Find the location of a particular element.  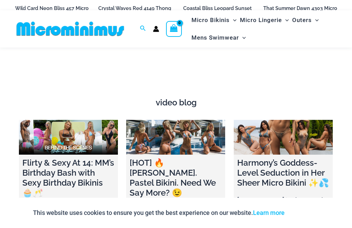

a: Account icon link is located at coordinates (156, 29).